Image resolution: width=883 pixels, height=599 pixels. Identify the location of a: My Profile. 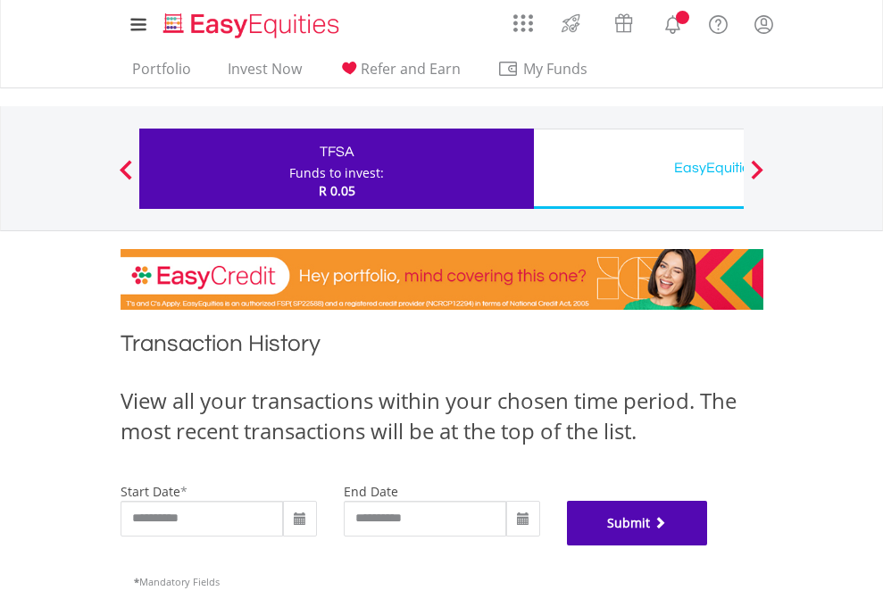
(763, 24).